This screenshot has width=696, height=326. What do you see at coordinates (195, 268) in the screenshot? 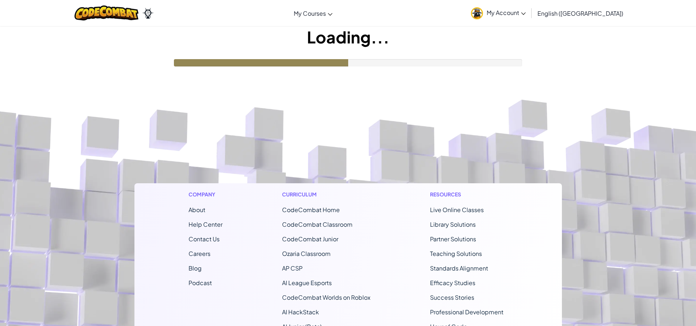
I see `a: Blog` at bounding box center [195, 268].